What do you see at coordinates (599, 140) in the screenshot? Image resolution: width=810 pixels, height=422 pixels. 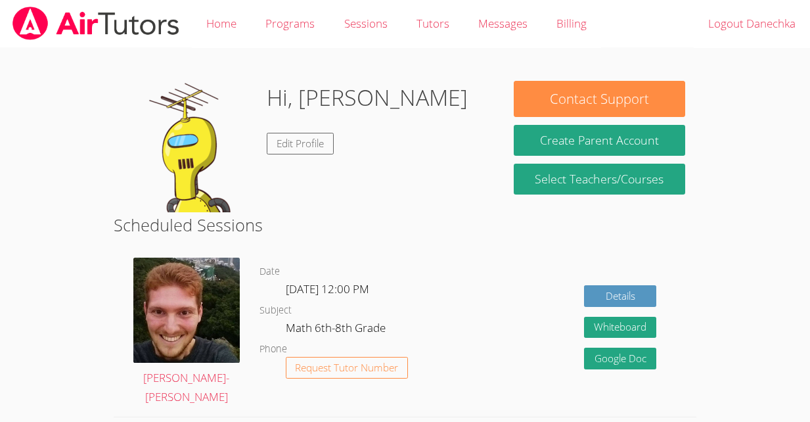 I see `button: Create Parent Account` at bounding box center [599, 140].